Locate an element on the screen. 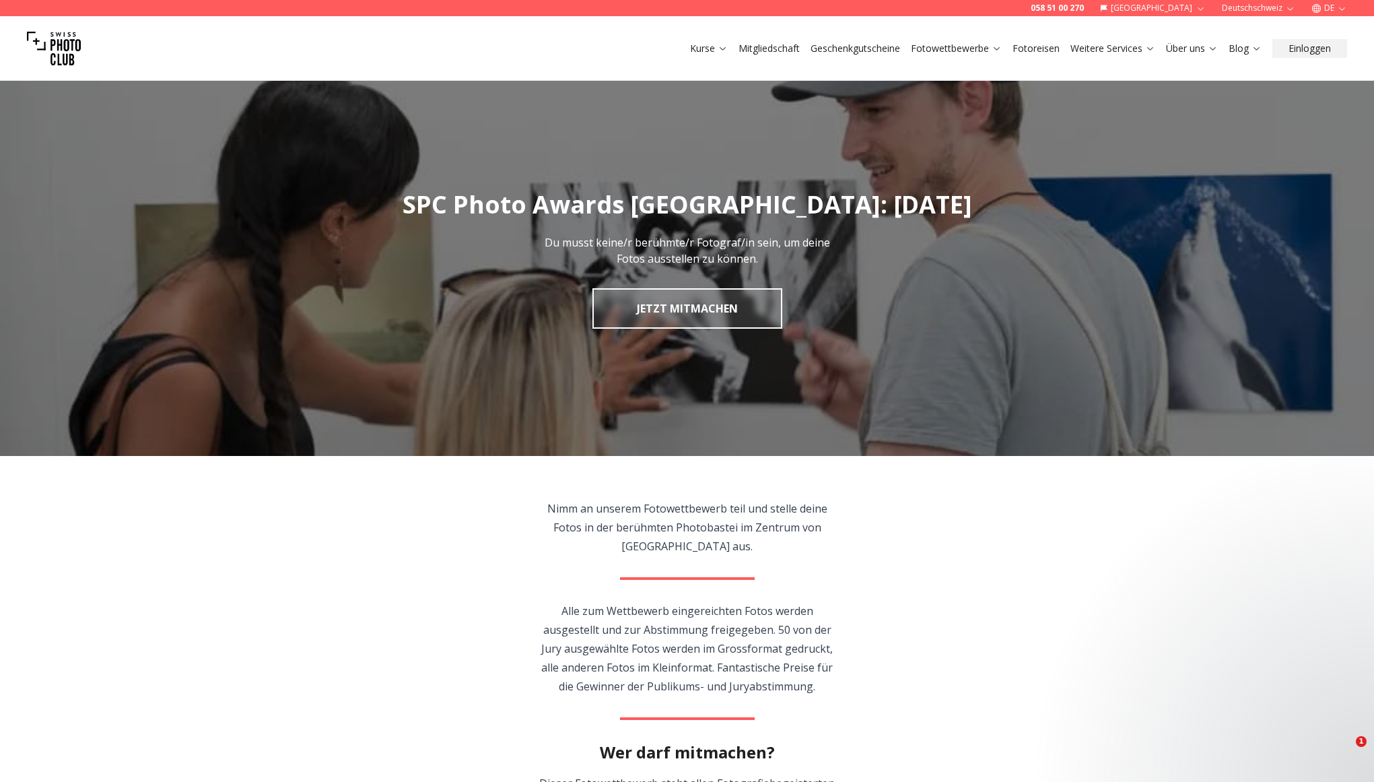  p: Alle zum Wettbewerb eingereichten Fotos werden ausgestellt und zur Abstimmung freigegeben. 50 von... is located at coordinates (687, 648).